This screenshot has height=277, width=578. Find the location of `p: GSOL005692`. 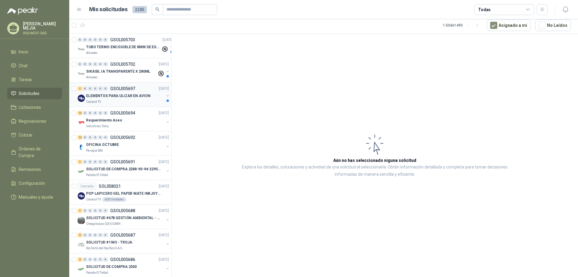

p: GSOL005692 is located at coordinates (123, 137).